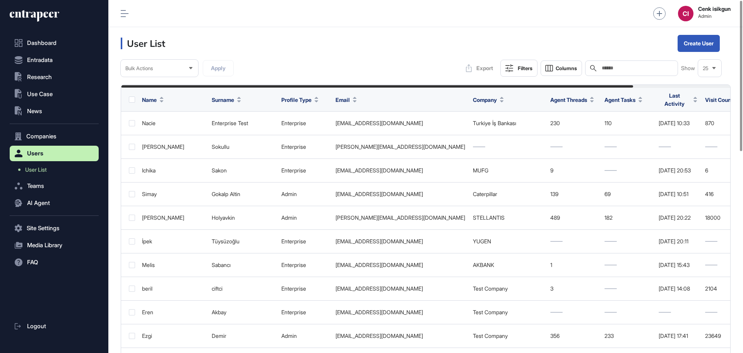 This screenshot has height=353, width=743. What do you see at coordinates (56, 170) in the screenshot?
I see `a: User List` at bounding box center [56, 170].